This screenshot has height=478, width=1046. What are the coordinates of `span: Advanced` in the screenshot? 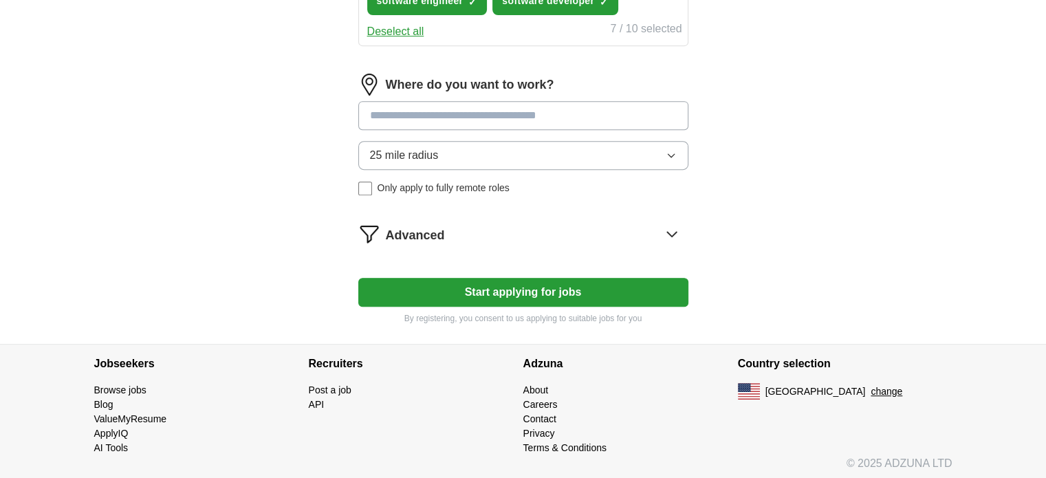 It's located at (416, 235).